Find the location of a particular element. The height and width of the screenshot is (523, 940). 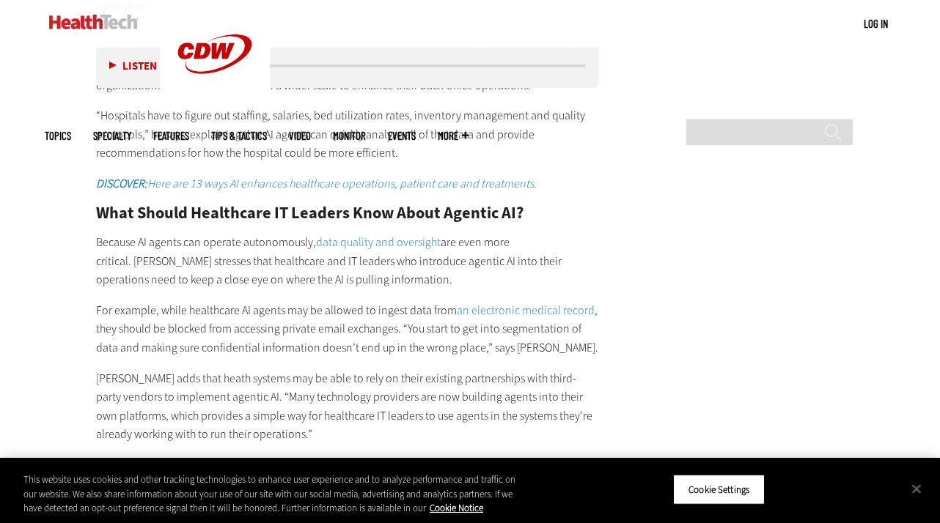

a: Video is located at coordinates (300, 136).